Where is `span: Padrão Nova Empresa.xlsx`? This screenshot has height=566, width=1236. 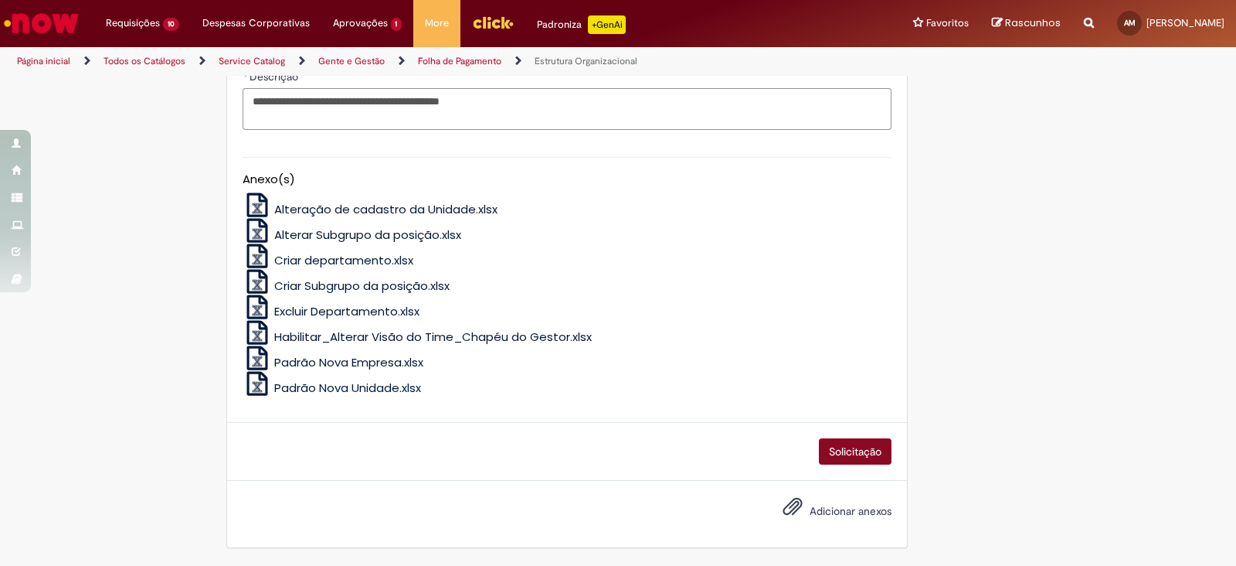
span: Padrão Nova Empresa.xlsx is located at coordinates (349, 362).